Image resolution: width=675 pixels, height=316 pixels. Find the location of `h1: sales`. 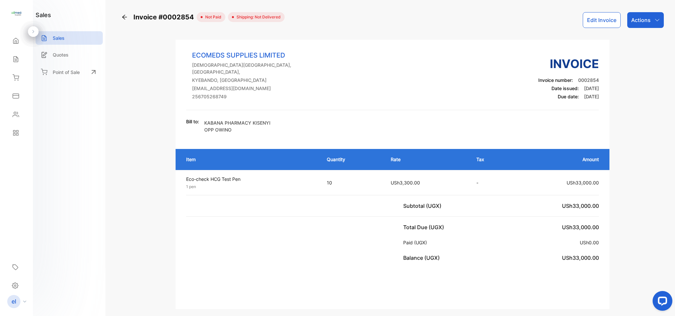

h1: sales is located at coordinates (43, 15).